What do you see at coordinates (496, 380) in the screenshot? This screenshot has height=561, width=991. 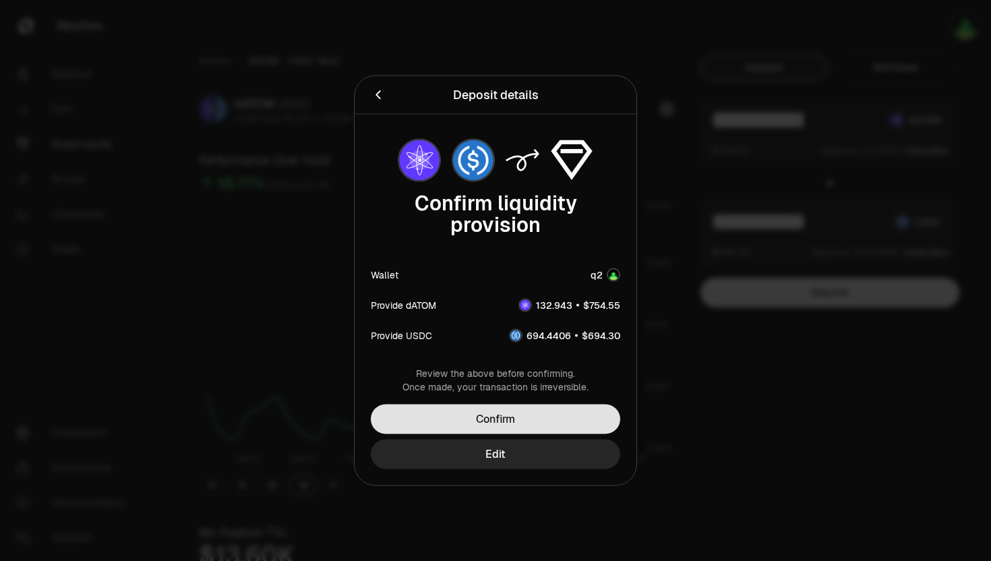 I see `div: Review the above before confirming. Once made, your transaction is irreversible.` at bounding box center [496, 380].